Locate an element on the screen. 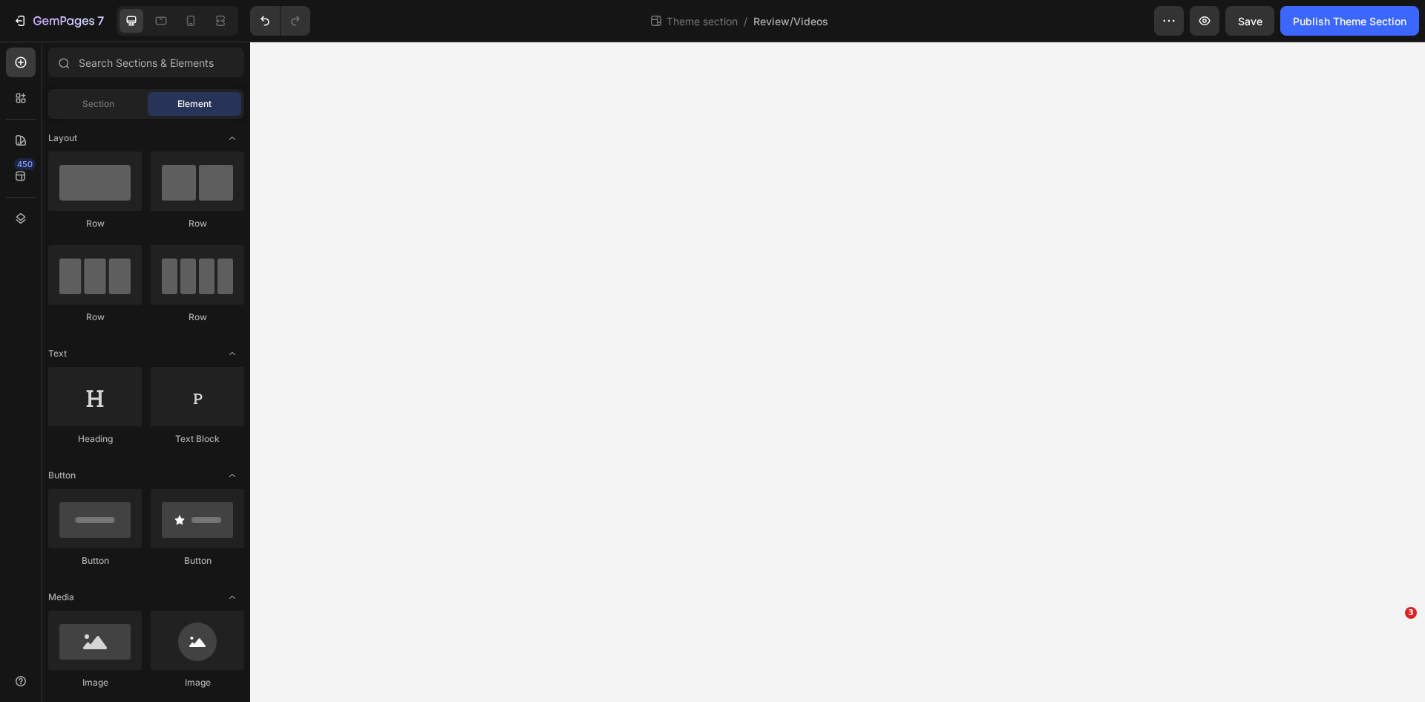 This screenshot has width=1425, height=702. button: 7 is located at coordinates (58, 21).